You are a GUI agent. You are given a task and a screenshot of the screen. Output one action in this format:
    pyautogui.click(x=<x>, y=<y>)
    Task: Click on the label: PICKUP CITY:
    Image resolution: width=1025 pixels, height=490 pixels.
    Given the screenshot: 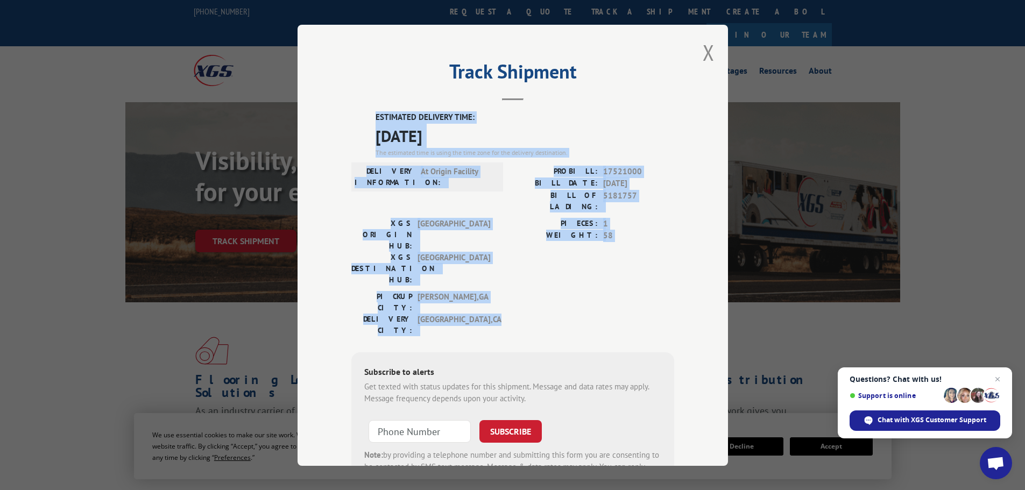 What is the action you would take?
    pyautogui.click(x=381, y=302)
    